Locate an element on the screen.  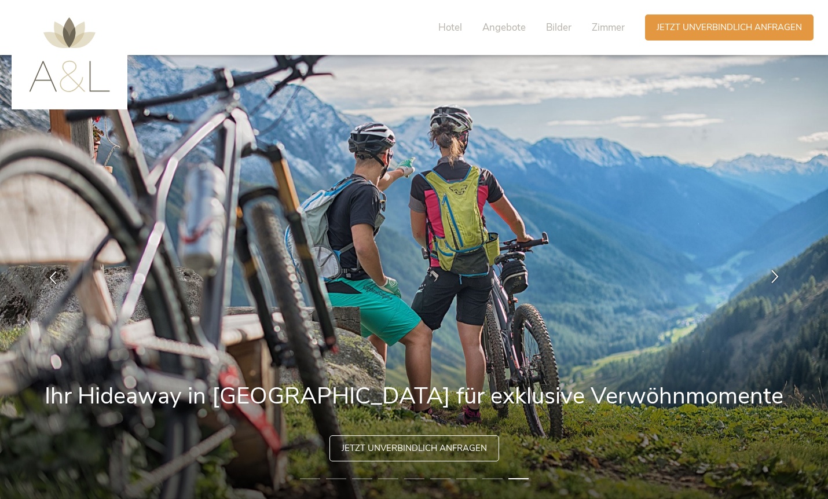
span: Hotel is located at coordinates (450, 27).